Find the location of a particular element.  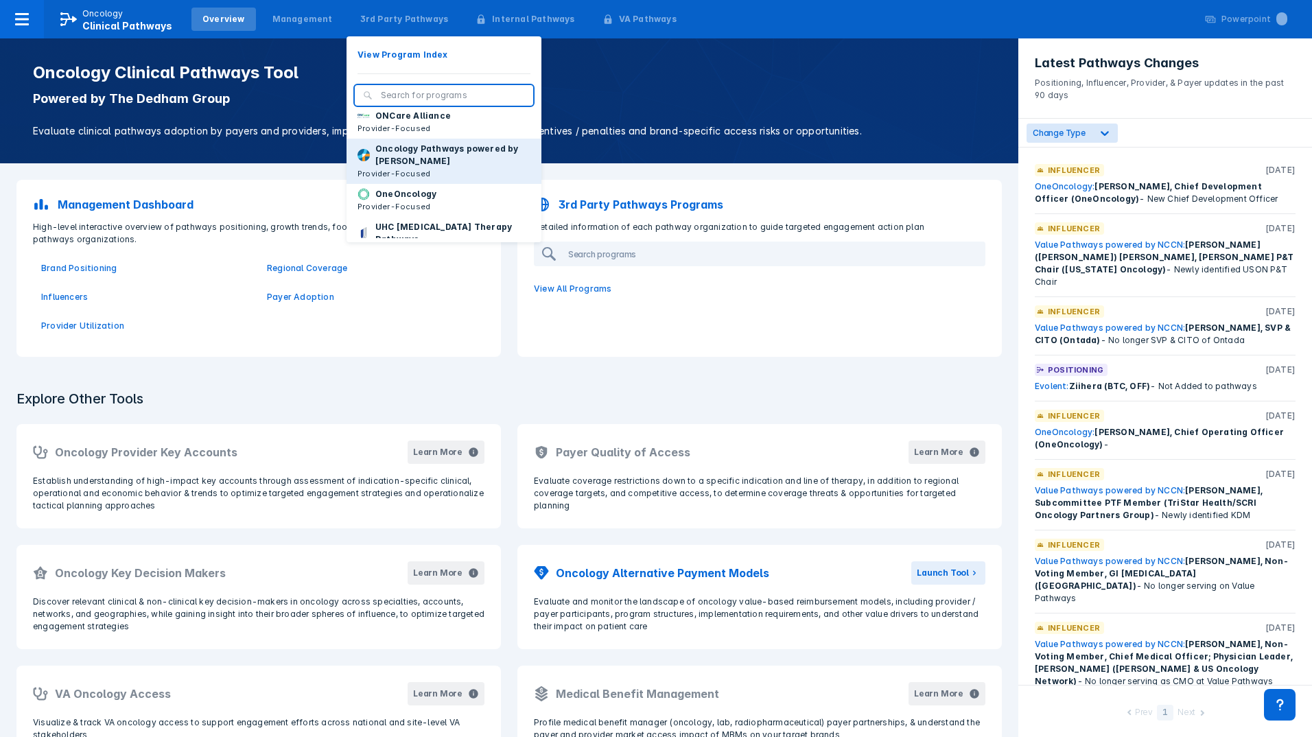

h2: Medical Benefit Management is located at coordinates (638, 694).